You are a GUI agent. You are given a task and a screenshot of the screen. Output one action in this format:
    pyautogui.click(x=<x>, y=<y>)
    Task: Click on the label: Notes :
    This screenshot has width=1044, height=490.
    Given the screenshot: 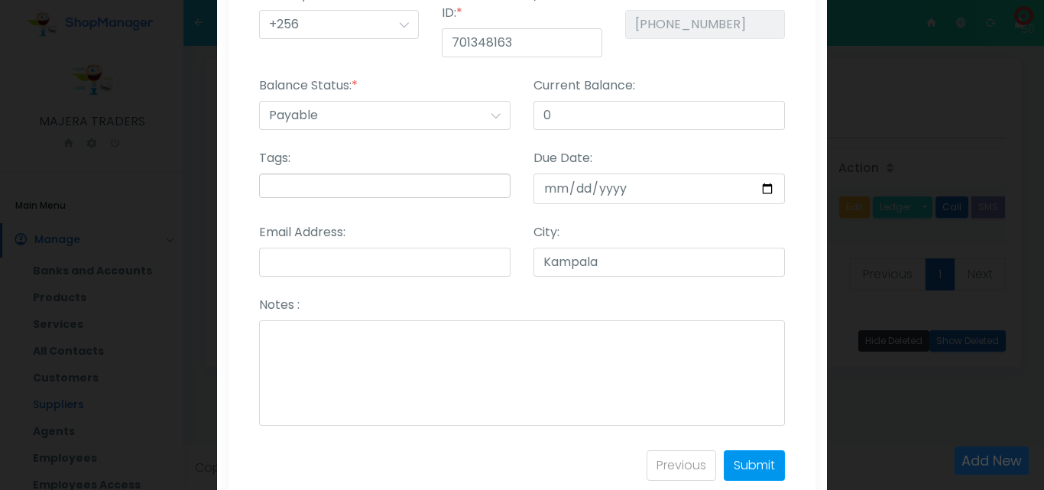 What is the action you would take?
    pyautogui.click(x=279, y=305)
    